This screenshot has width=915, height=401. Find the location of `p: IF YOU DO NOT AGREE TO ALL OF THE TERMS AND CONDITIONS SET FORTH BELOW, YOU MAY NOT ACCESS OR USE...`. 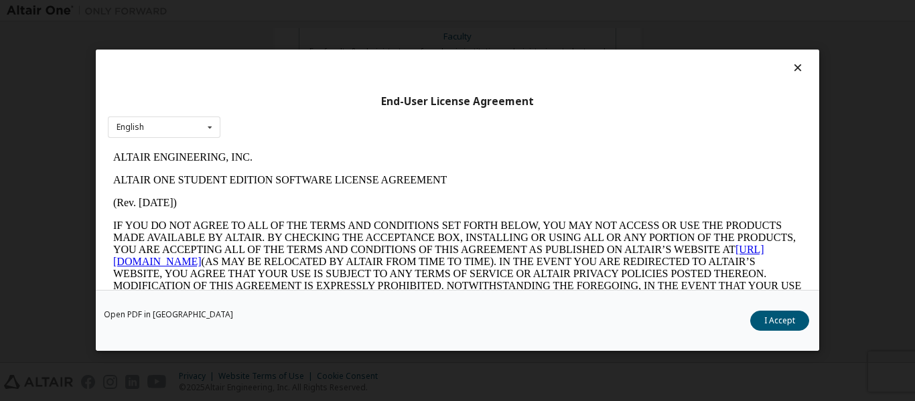

p: IF YOU DO NOT AGREE TO ALL OF THE TERMS AND CONDITIONS SET FORTH BELOW, YOU MAY NOT ACCESS OR USE... is located at coordinates (350, 122).